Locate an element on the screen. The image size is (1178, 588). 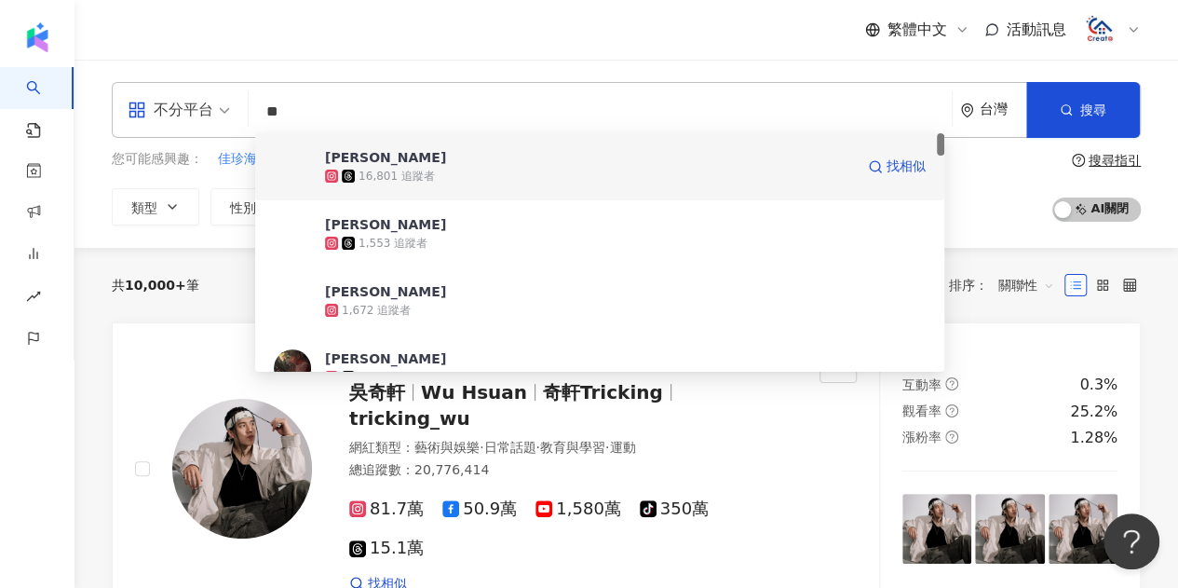
div: 16,801 追蹤者 is located at coordinates (397, 176).